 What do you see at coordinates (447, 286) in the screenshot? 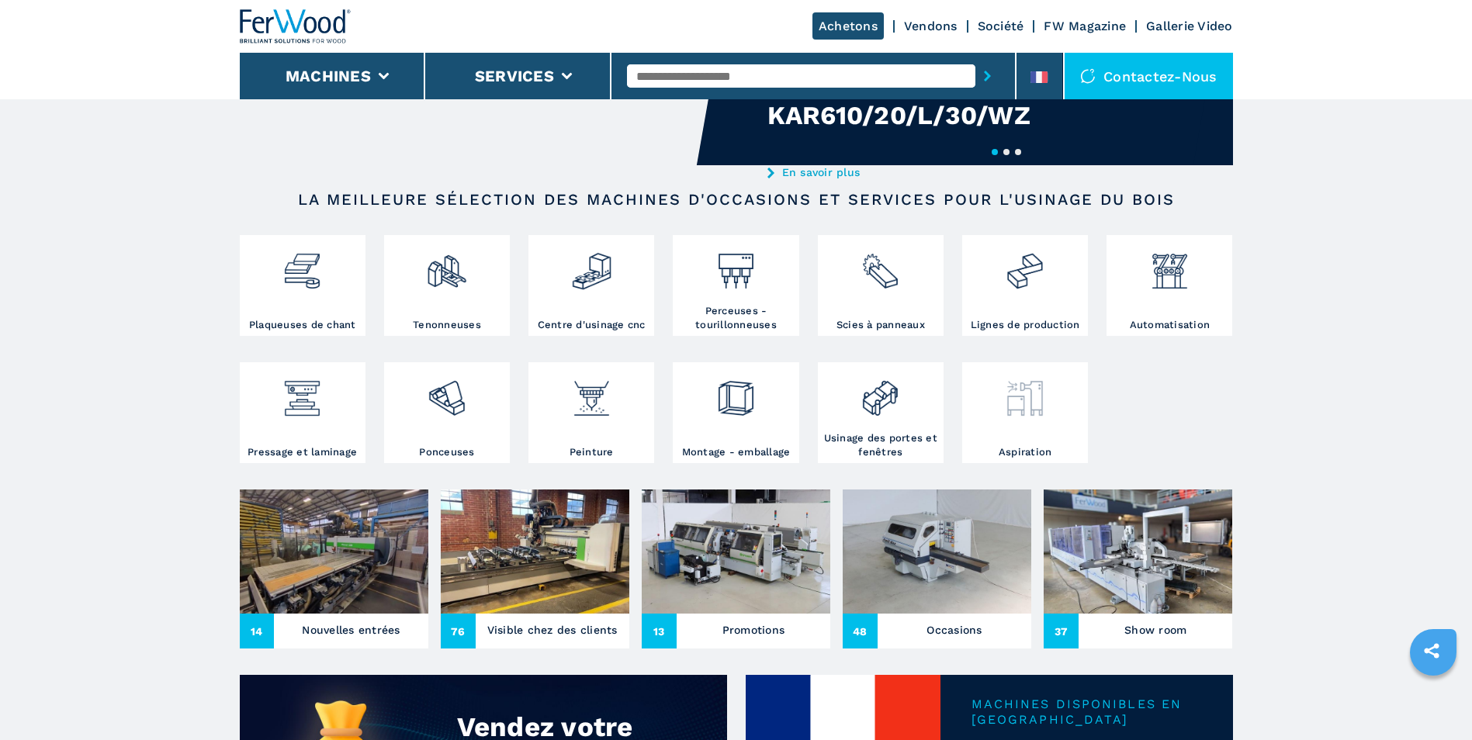
I see `a: Tenonneuses` at bounding box center [447, 286].